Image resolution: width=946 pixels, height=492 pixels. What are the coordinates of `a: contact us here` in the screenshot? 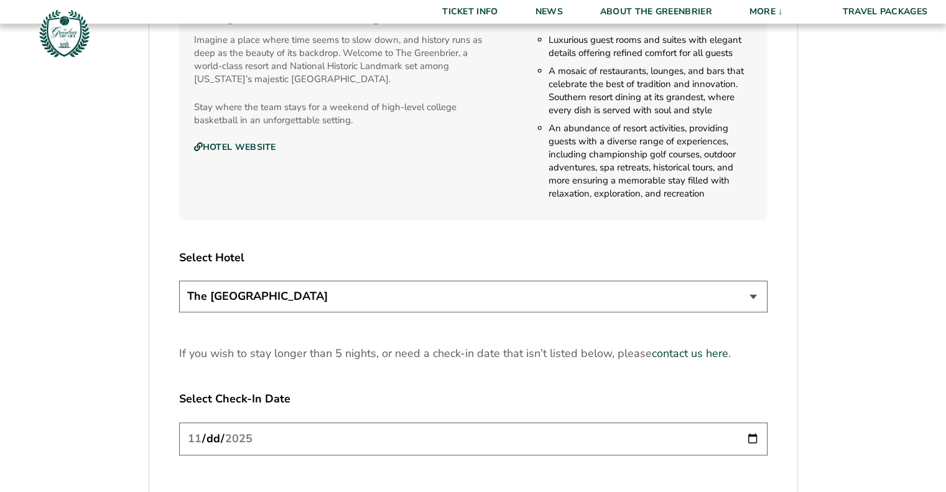 It's located at (690, 353).